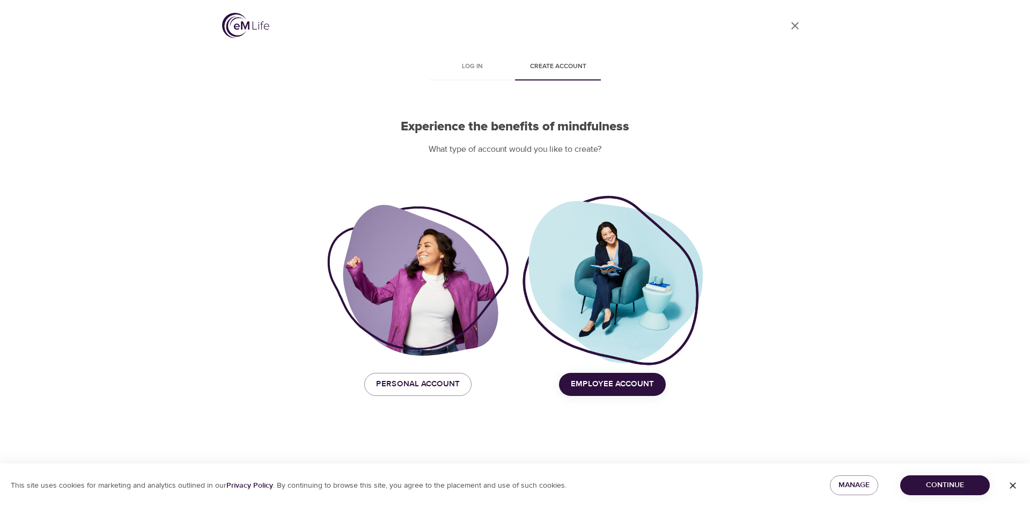 The height and width of the screenshot is (507, 1030). What do you see at coordinates (854, 485) in the screenshot?
I see `span: Manage` at bounding box center [854, 485].